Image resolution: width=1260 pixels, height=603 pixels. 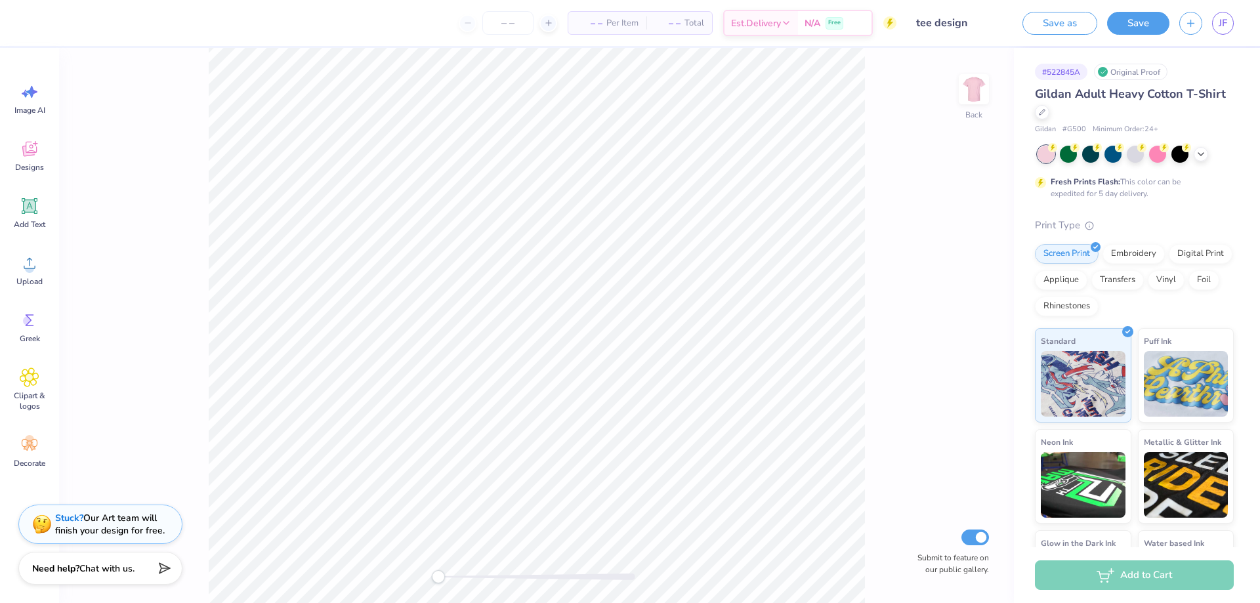 I want to click on span: Designs, so click(x=30, y=167).